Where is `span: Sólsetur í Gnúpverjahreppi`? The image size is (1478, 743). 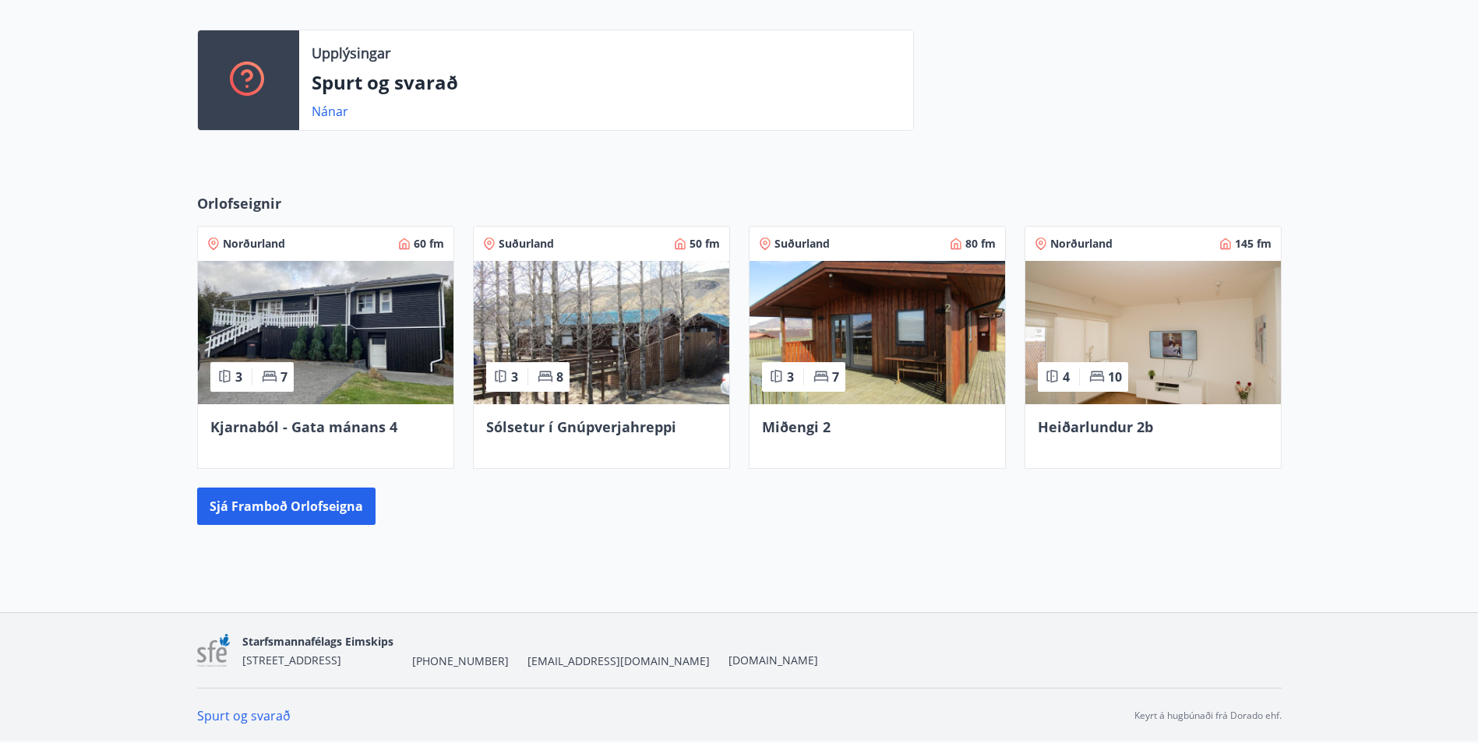
span: Sólsetur í Gnúpverjahreppi is located at coordinates (581, 427).